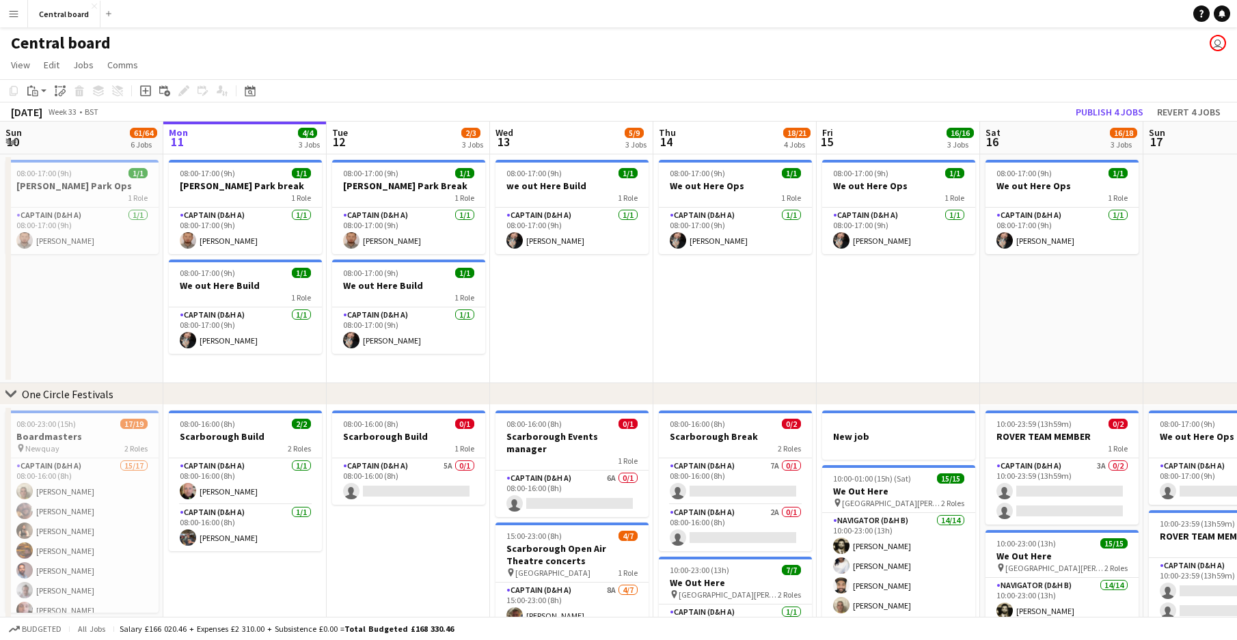  I want to click on span: Sat, so click(993, 133).